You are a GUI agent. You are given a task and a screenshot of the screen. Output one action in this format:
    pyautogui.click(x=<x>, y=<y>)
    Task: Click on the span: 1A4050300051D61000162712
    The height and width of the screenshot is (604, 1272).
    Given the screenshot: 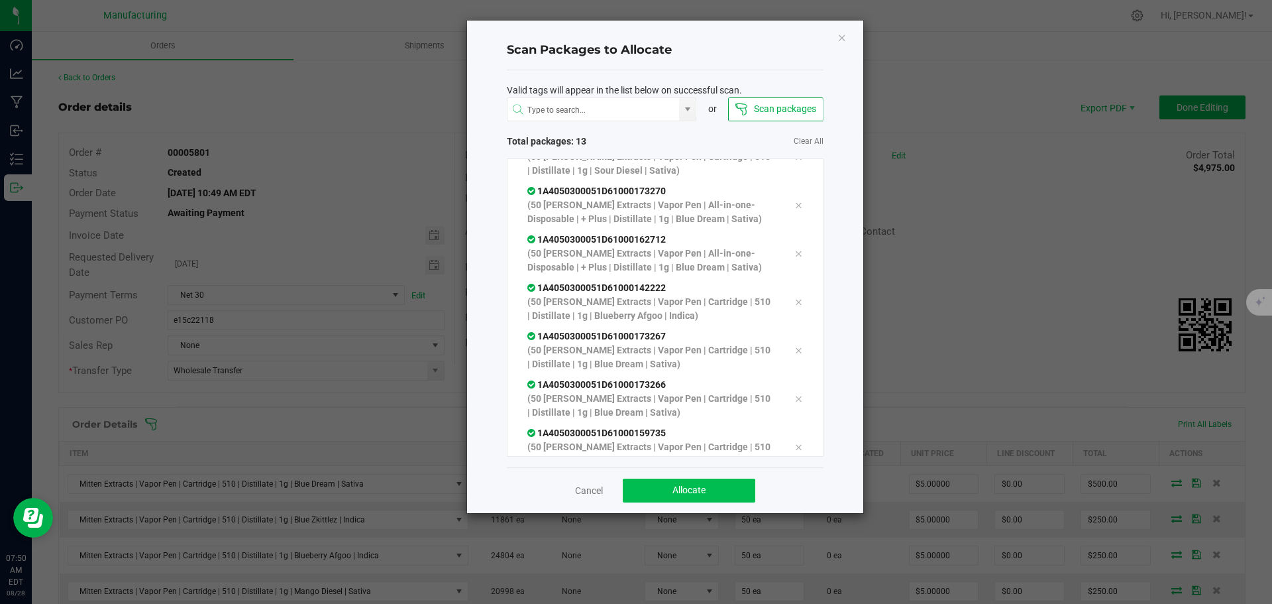 What is the action you would take?
    pyautogui.click(x=596, y=239)
    